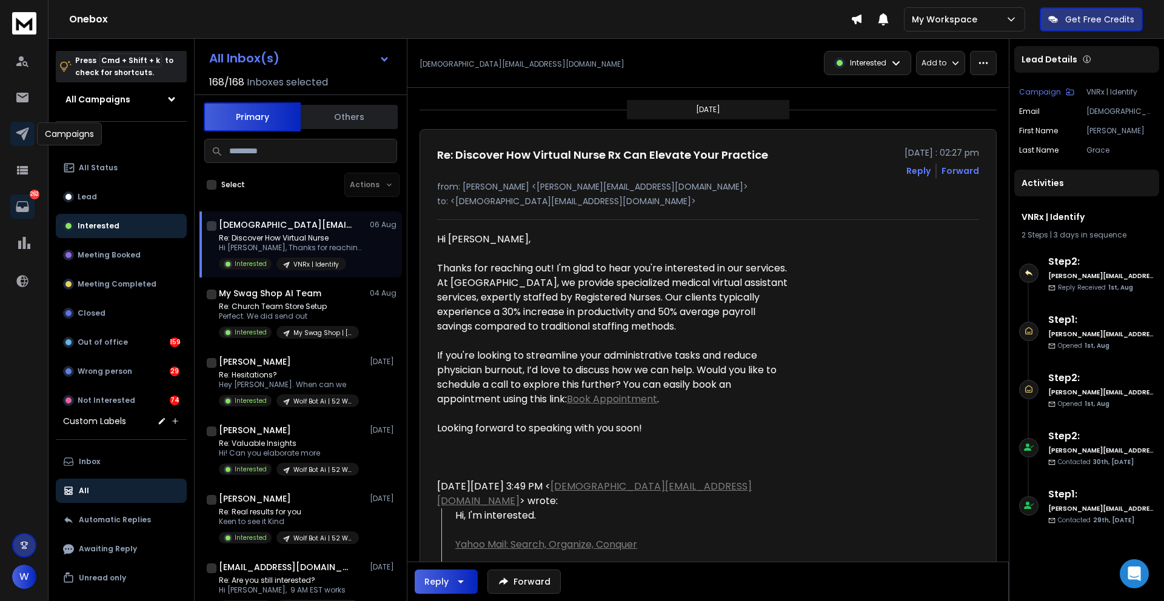 The image size is (1164, 601). What do you see at coordinates (109, 255) in the screenshot?
I see `p: Meeting Booked` at bounding box center [109, 255].